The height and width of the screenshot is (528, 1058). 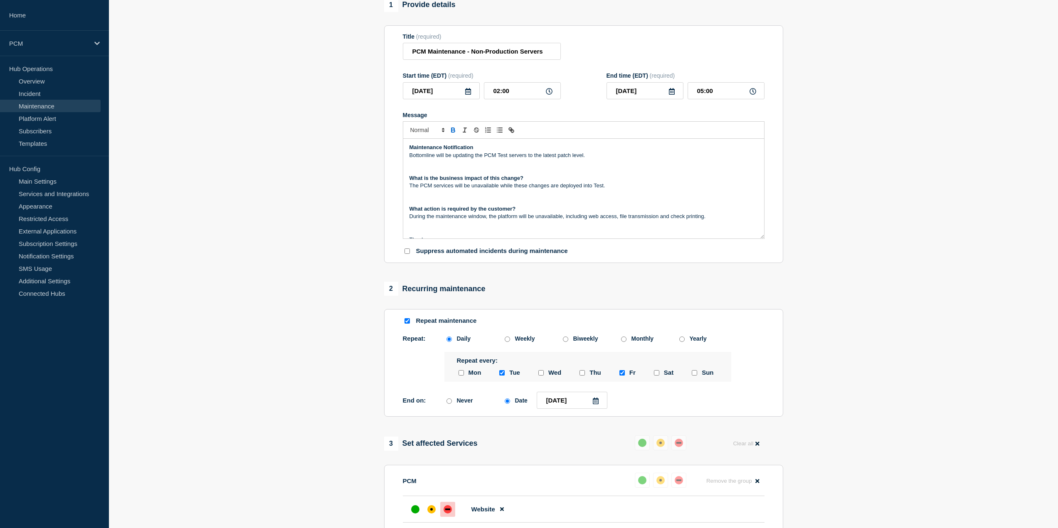 I want to click on button: Remove the group, so click(x=733, y=481).